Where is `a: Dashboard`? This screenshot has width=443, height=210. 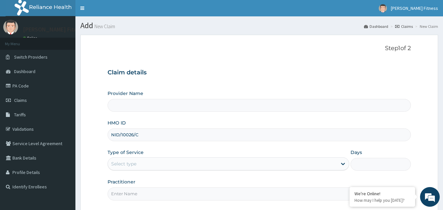 a: Dashboard is located at coordinates (376, 26).